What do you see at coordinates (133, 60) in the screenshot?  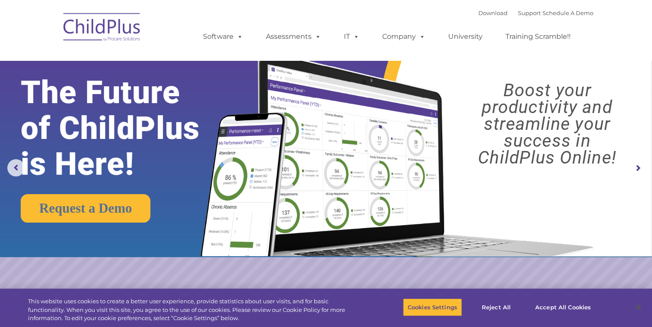 I see `span: Last name` at bounding box center [133, 60].